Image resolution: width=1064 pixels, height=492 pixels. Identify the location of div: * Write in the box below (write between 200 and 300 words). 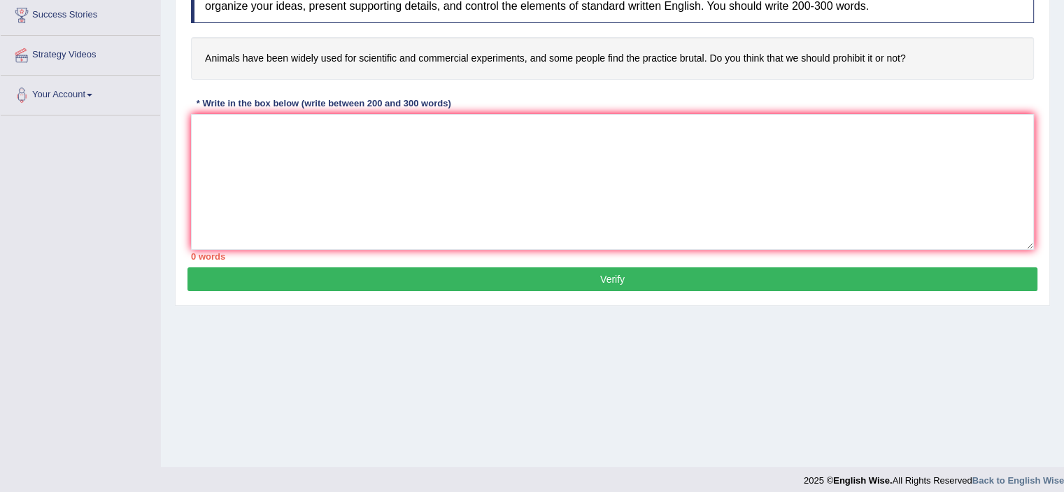
(323, 104).